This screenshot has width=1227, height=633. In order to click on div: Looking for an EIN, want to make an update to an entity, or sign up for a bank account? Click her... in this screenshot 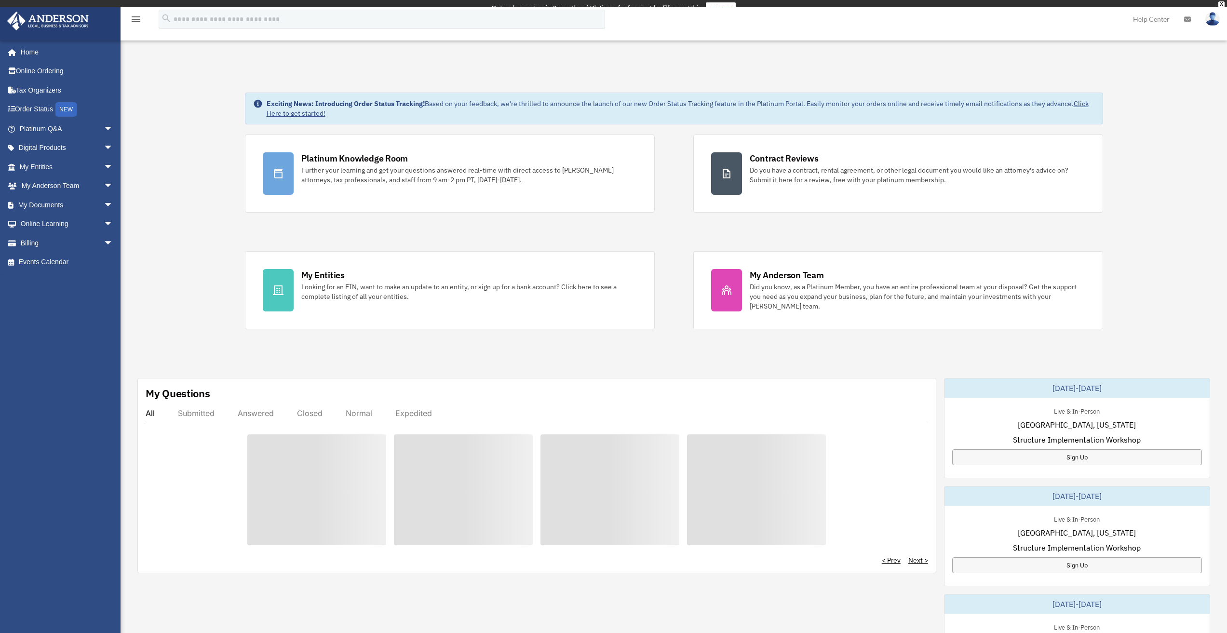, I will do `click(469, 292)`.